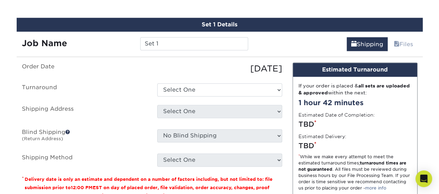 This screenshot has height=194, width=439. Describe the element at coordinates (403, 44) in the screenshot. I see `a: Files` at that location.